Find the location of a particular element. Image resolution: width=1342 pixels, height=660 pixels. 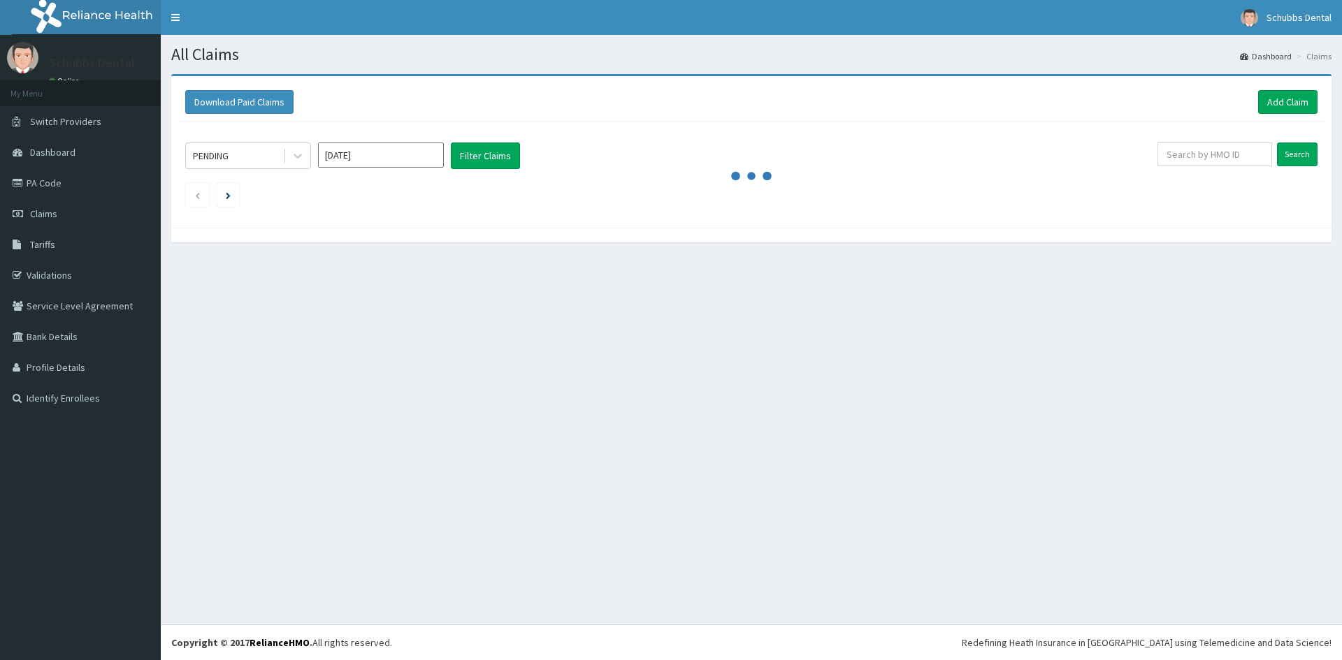

a: Online is located at coordinates (66, 81).